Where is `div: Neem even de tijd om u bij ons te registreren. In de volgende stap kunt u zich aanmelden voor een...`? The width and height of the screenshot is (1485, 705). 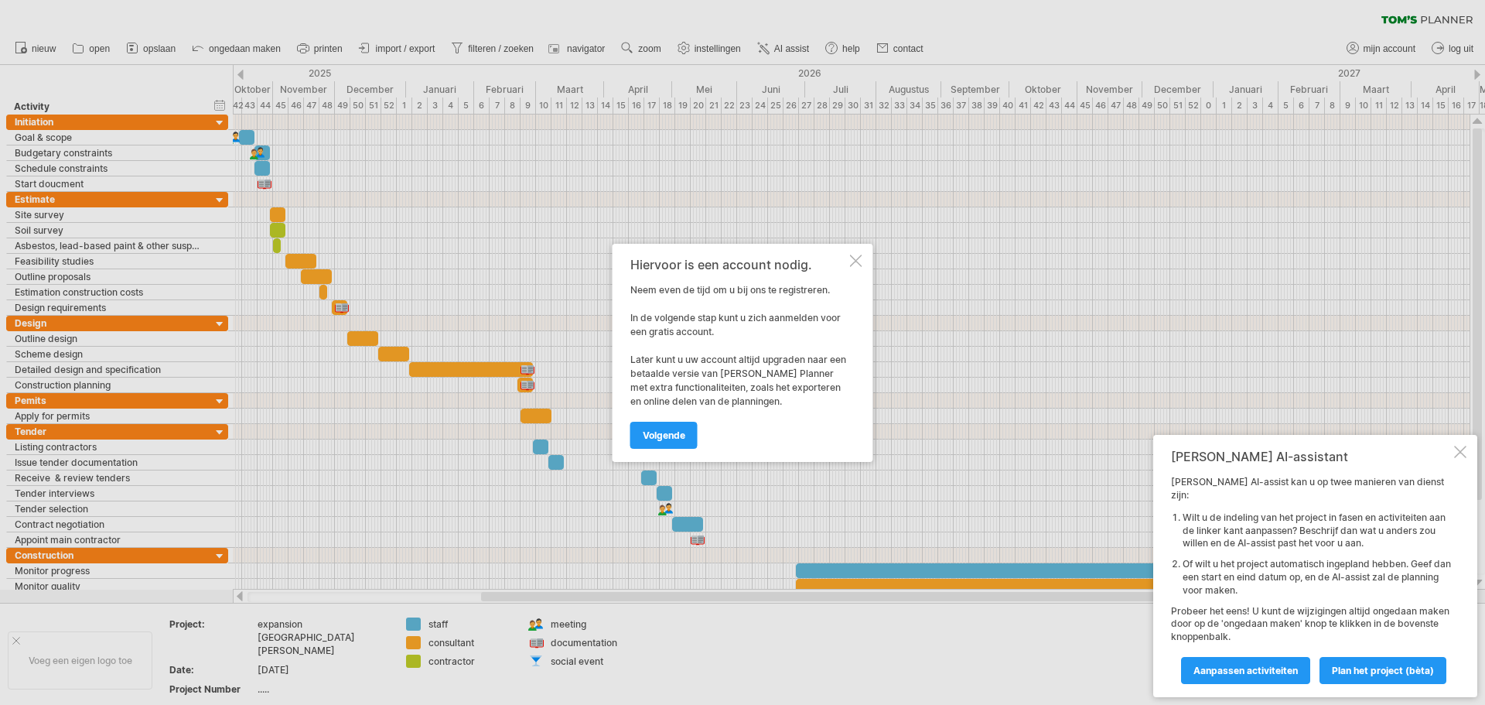 div: Neem even de tijd om u bij ons te registreren. In de volgende stap kunt u zich aanmelden voor een... is located at coordinates (739, 353).